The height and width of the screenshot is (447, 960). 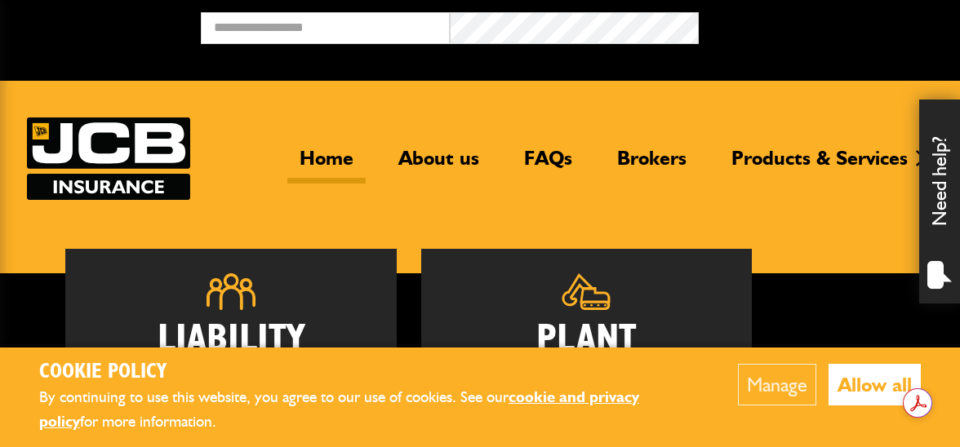 I want to click on button: Manage, so click(x=777, y=384).